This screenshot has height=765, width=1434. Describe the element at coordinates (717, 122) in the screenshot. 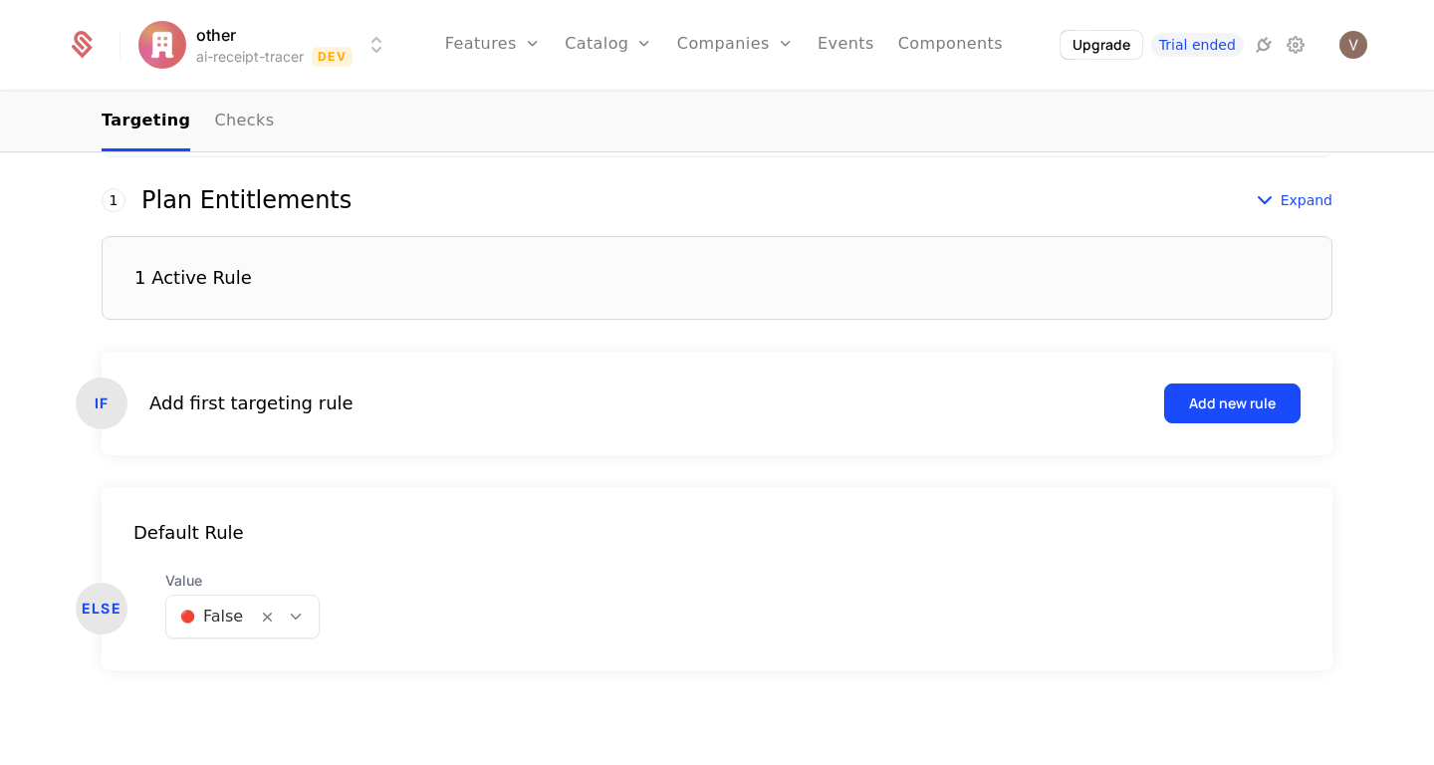

I see `nav: Main` at that location.